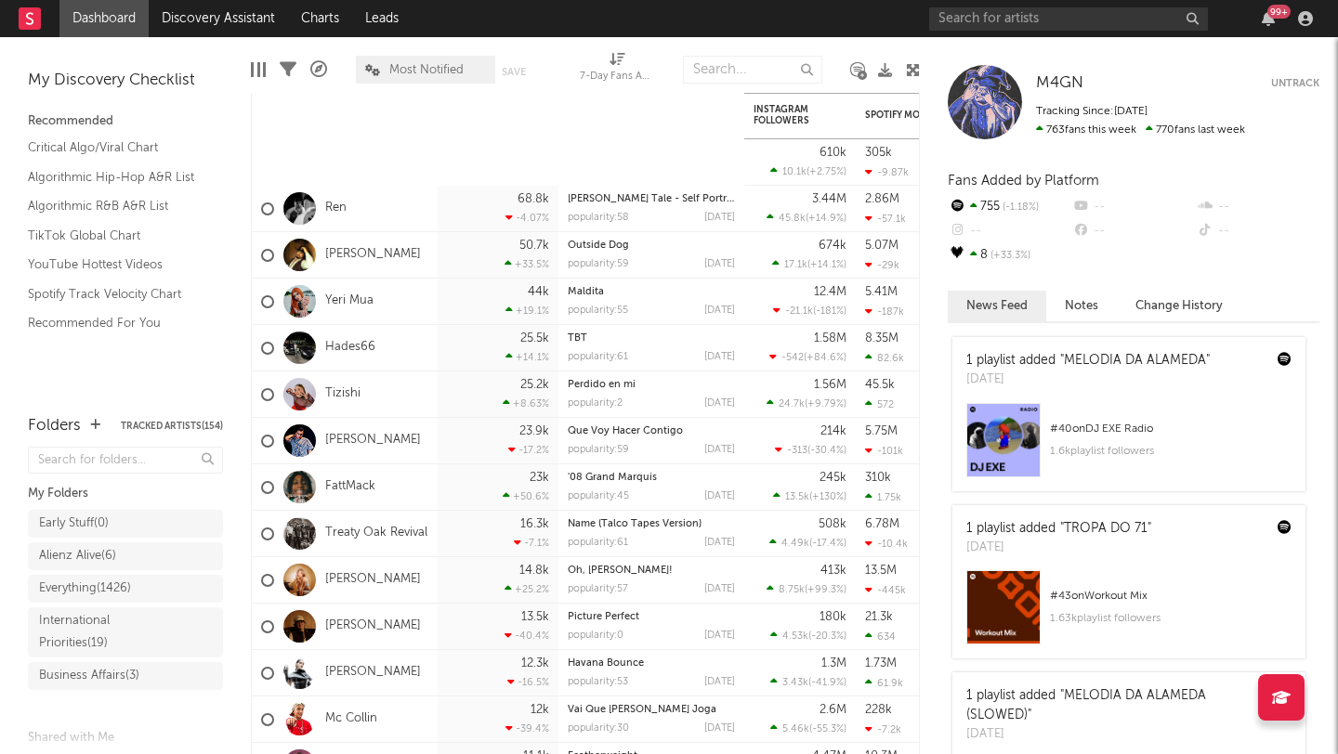  Describe the element at coordinates (832, 245) in the screenshot. I see `div: 674k` at that location.